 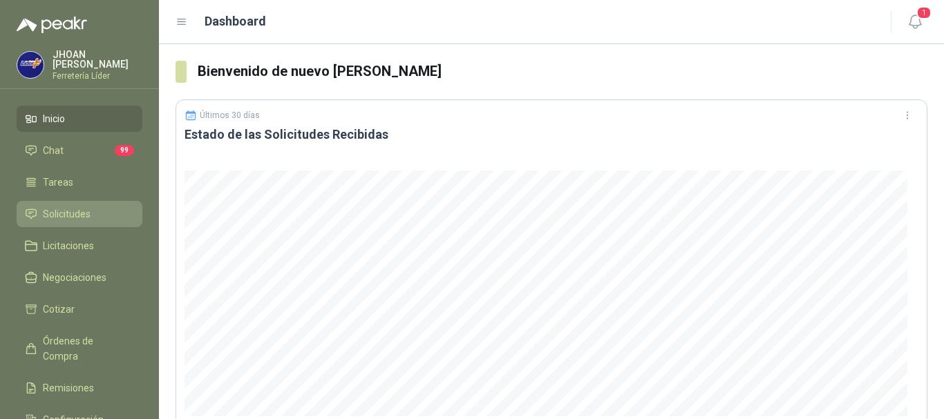 What do you see at coordinates (79, 182) in the screenshot?
I see `a: Tareas` at bounding box center [79, 182].